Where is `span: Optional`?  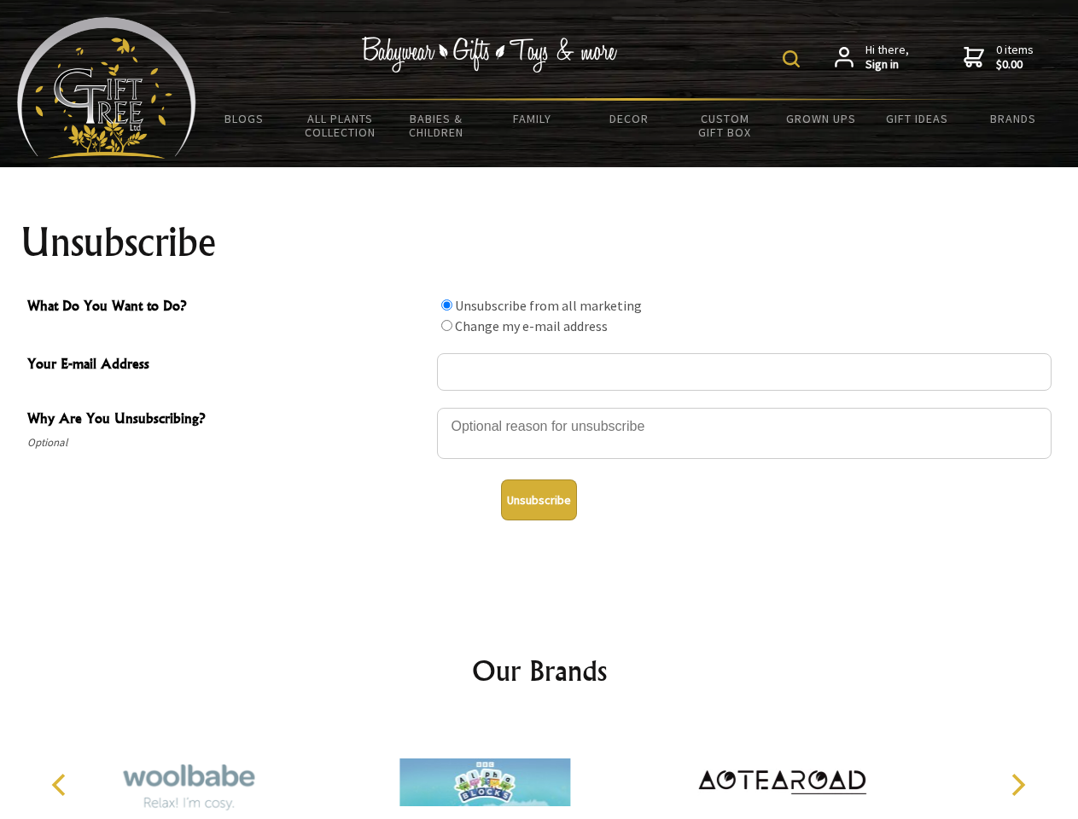 span: Optional is located at coordinates (228, 443).